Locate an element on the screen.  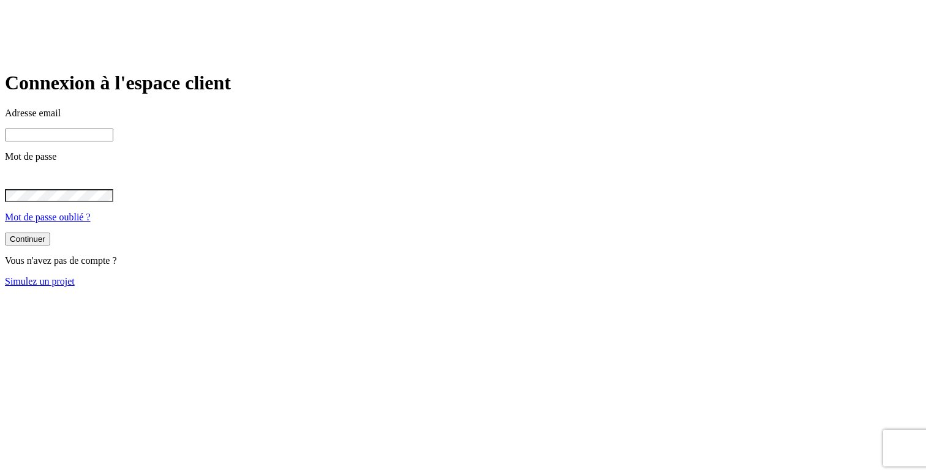
div: Continuer is located at coordinates (28, 239).